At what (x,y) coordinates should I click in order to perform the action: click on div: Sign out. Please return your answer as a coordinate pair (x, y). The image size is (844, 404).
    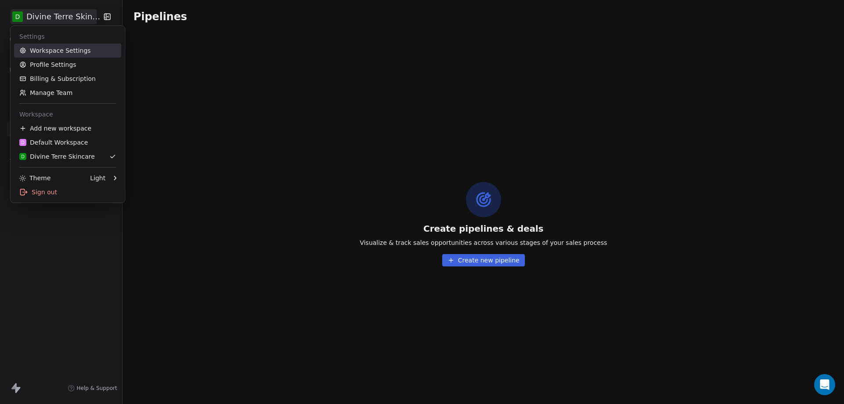
    Looking at the image, I should click on (68, 192).